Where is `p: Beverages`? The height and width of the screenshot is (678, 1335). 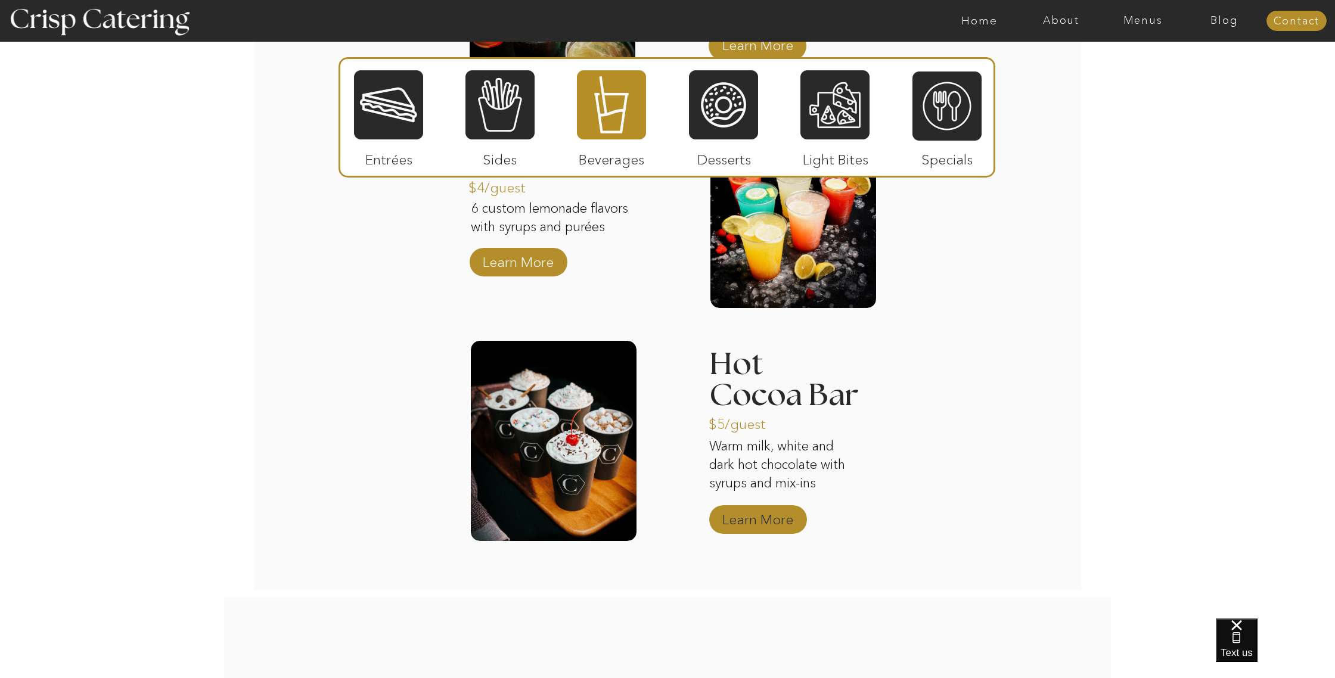 p: Beverages is located at coordinates (611, 157).